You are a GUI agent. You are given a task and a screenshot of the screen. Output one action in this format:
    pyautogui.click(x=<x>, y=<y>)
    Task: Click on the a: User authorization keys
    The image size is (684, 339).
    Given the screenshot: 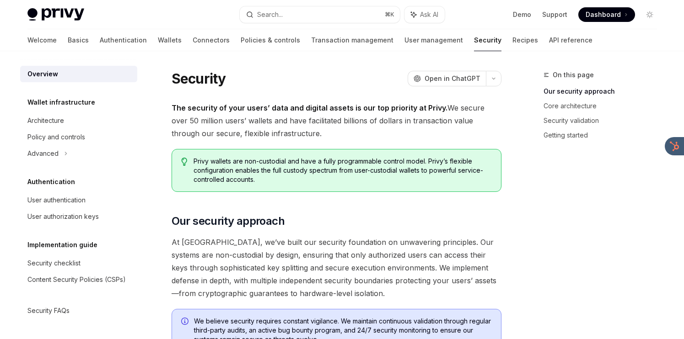 What is the action you would take?
    pyautogui.click(x=79, y=217)
    